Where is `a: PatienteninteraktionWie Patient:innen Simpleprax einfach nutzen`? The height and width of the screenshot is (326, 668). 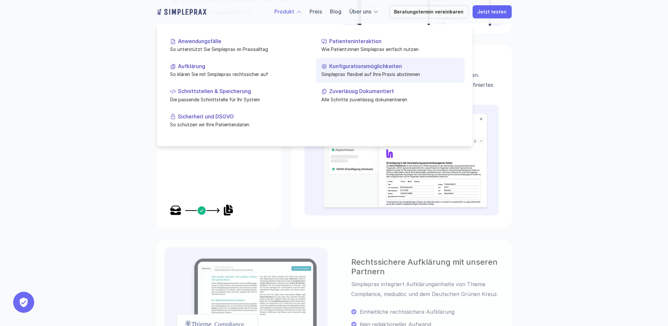
a: PatienteninteraktionWie Patient:innen Simpleprax einfach nutzen is located at coordinates (390, 45).